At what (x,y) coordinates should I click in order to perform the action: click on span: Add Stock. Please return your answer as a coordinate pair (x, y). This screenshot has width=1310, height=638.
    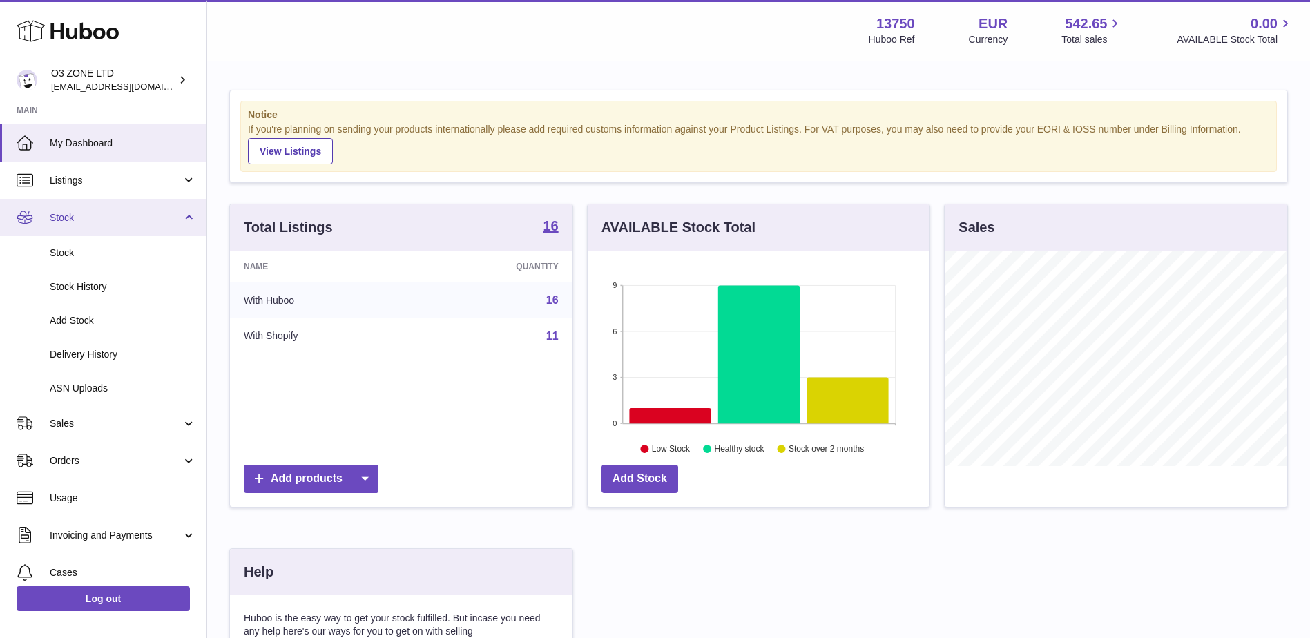
    Looking at the image, I should click on (123, 320).